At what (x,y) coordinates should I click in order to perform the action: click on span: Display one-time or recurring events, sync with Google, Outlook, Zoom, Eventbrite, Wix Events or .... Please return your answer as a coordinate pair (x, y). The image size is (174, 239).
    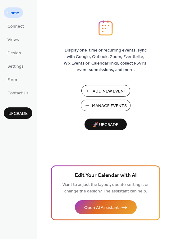
    Looking at the image, I should click on (106, 60).